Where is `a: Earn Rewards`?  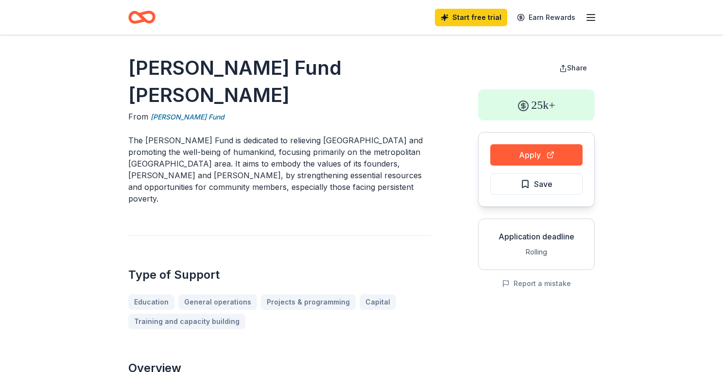
a: Earn Rewards is located at coordinates (546, 17).